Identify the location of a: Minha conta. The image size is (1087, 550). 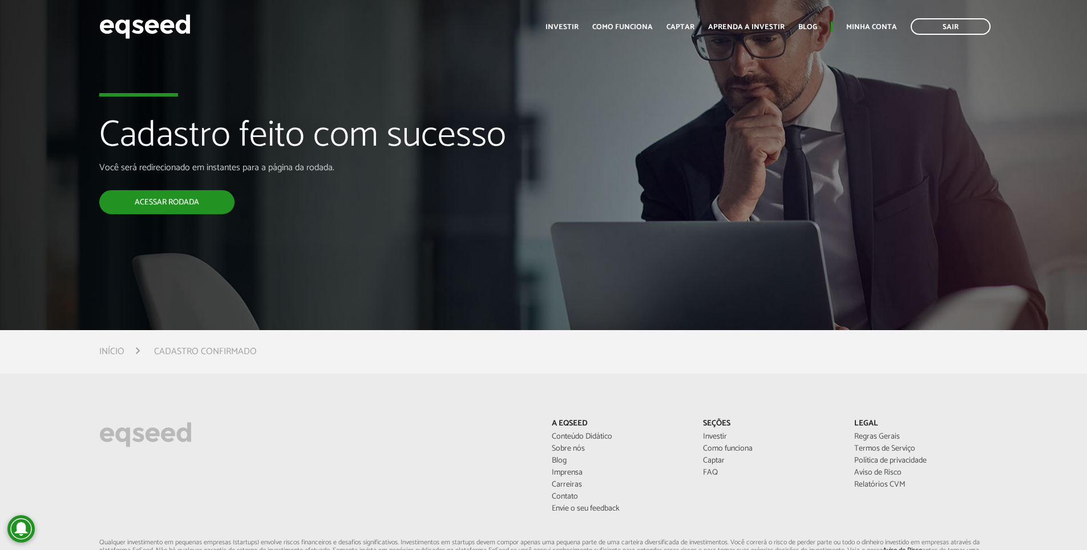
(872, 27).